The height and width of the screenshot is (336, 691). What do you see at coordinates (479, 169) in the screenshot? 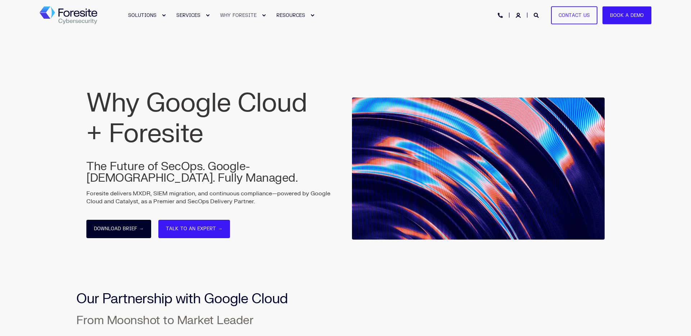
I see `img: Abstract image of navy, bright blue and orange` at bounding box center [479, 169].